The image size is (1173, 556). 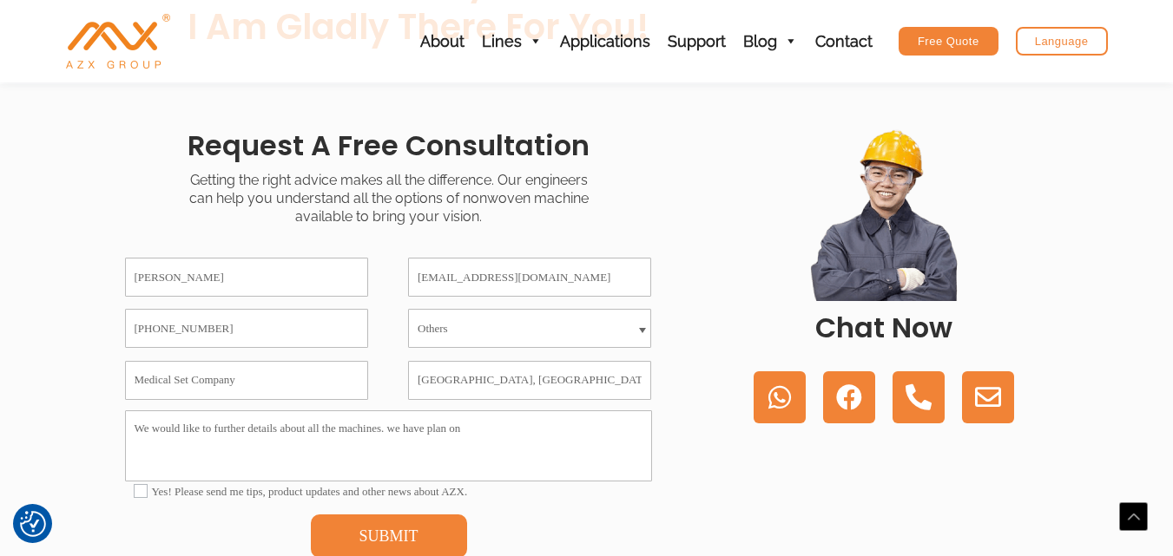 What do you see at coordinates (389, 146) in the screenshot?
I see `h2: Request a Free Consultation` at bounding box center [389, 146].